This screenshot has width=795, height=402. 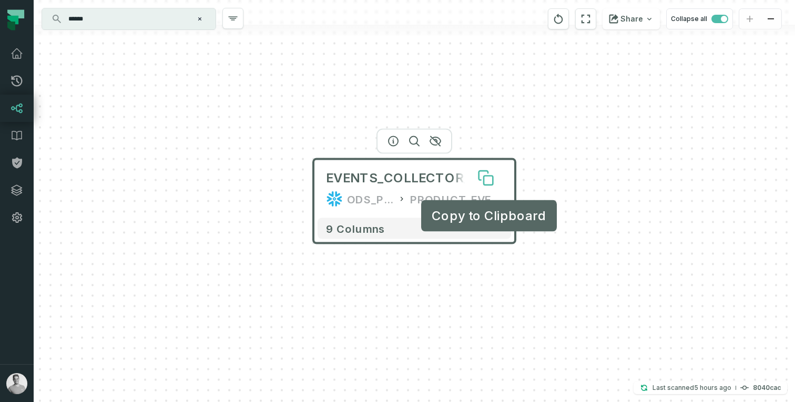 I want to click on button: Clear search query, so click(x=200, y=19).